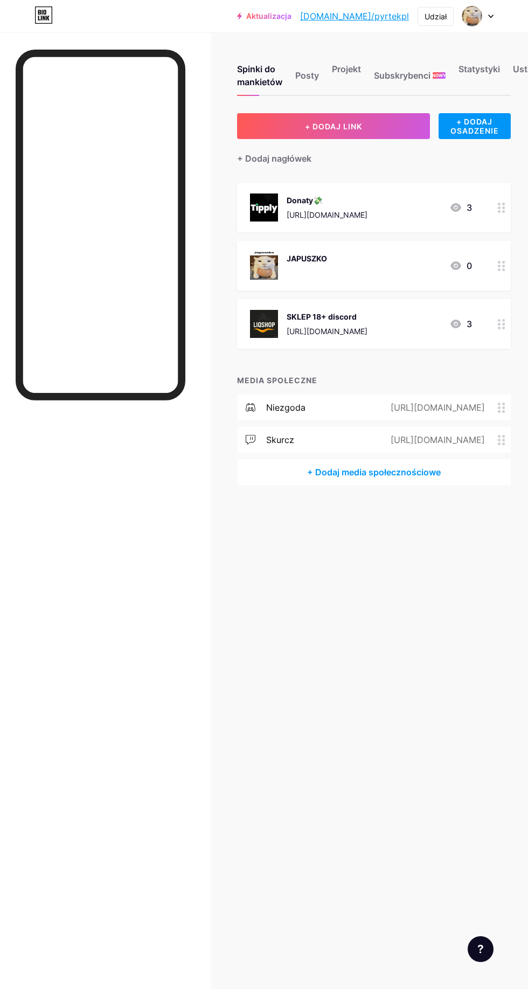 Image resolution: width=528 pixels, height=989 pixels. What do you see at coordinates (286, 407) in the screenshot?
I see `font: niezgoda` at bounding box center [286, 407].